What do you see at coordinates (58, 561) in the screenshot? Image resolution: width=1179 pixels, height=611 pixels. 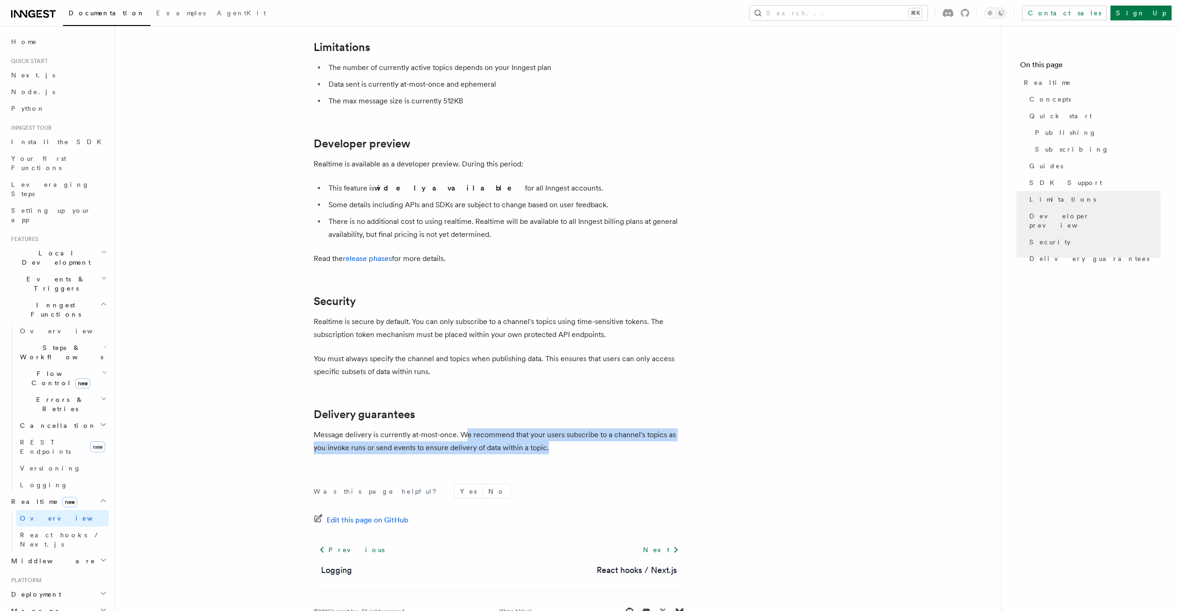 I see `button: Middleware` at bounding box center [58, 561].